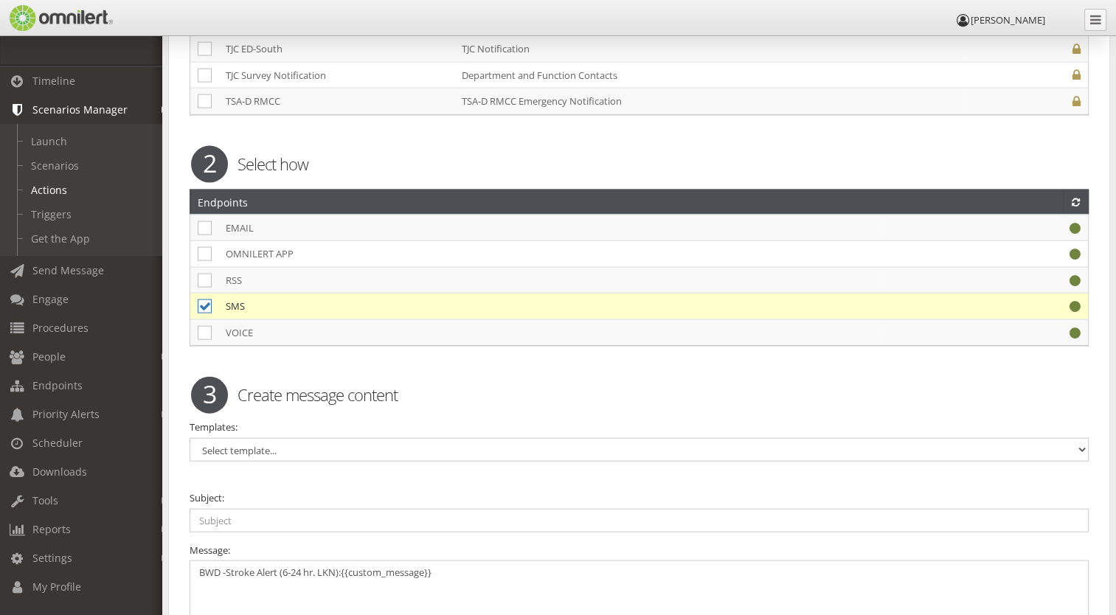  Describe the element at coordinates (550, 255) in the screenshot. I see `td: OMNILERT APP` at that location.